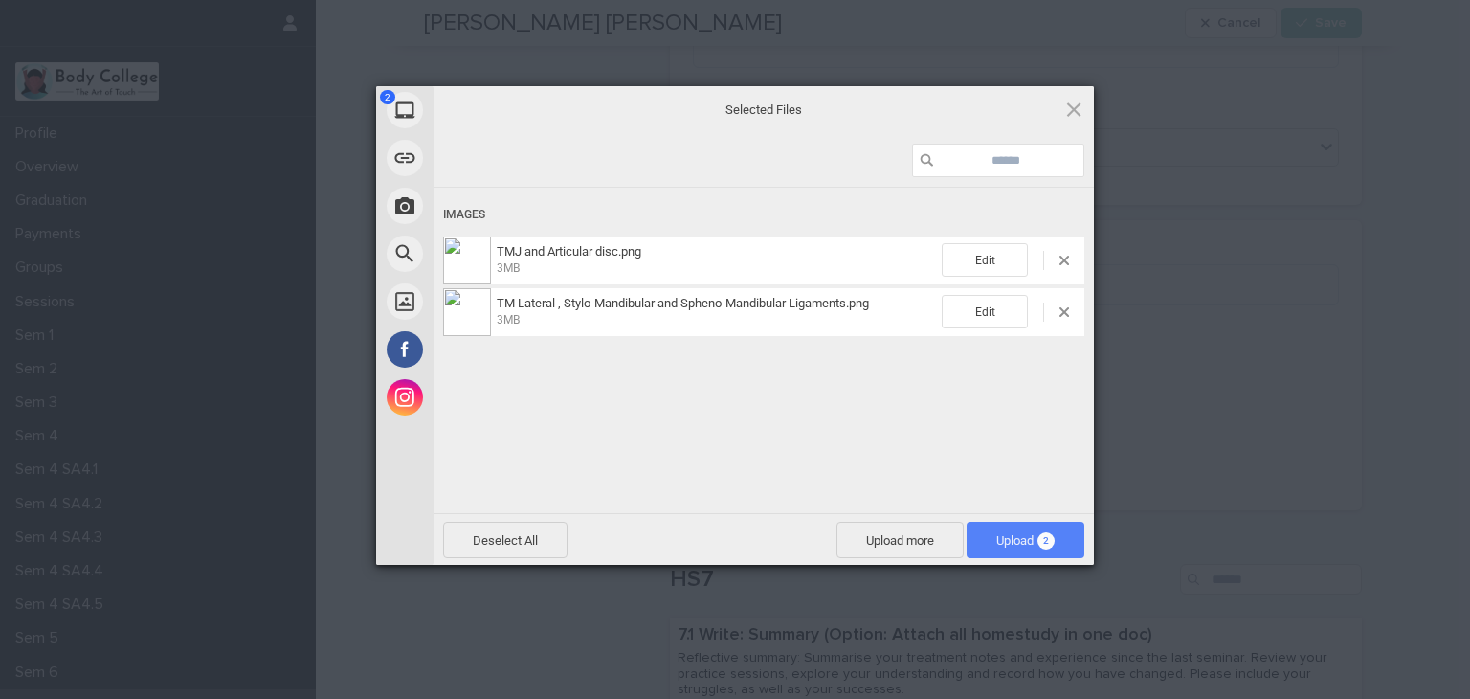 This screenshot has height=699, width=1470. What do you see at coordinates (1025, 540) in the screenshot?
I see `span: Upload` at bounding box center [1025, 540].